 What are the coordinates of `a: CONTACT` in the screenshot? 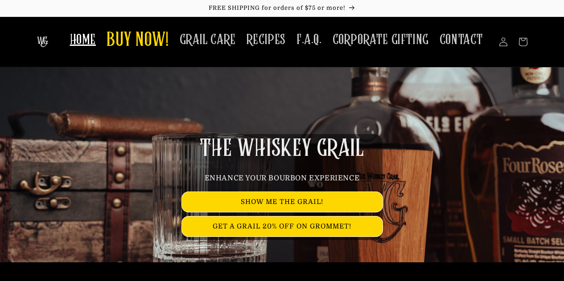 It's located at (462, 40).